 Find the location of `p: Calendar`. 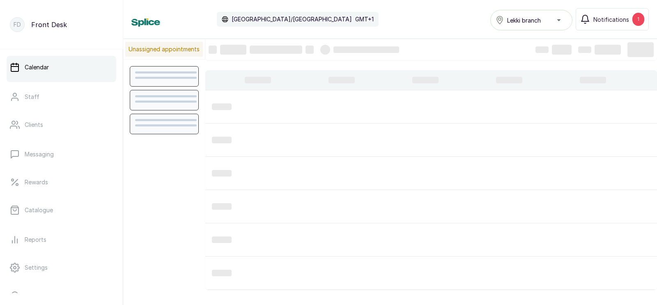

p: Calendar is located at coordinates (37, 67).